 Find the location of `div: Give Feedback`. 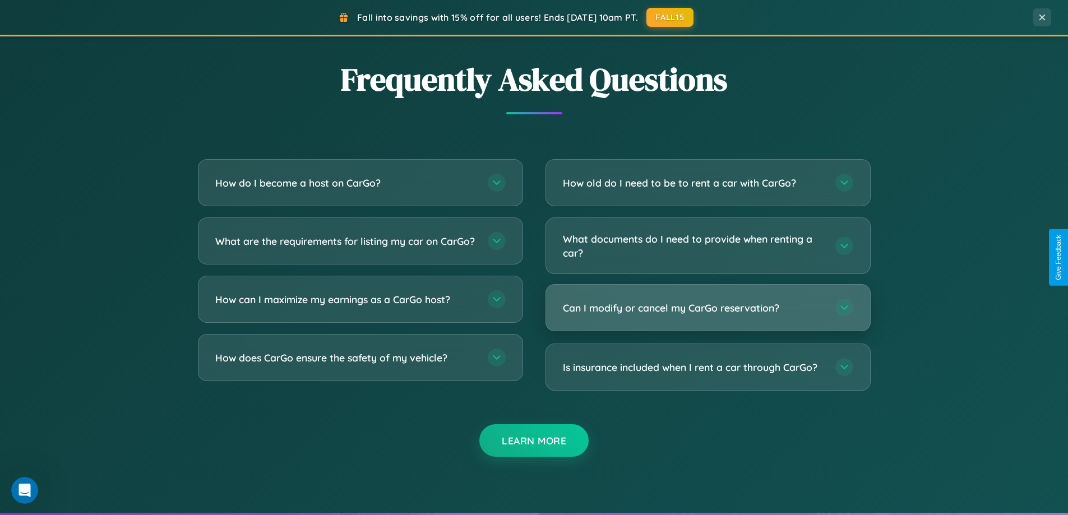

div: Give Feedback is located at coordinates (1058, 257).